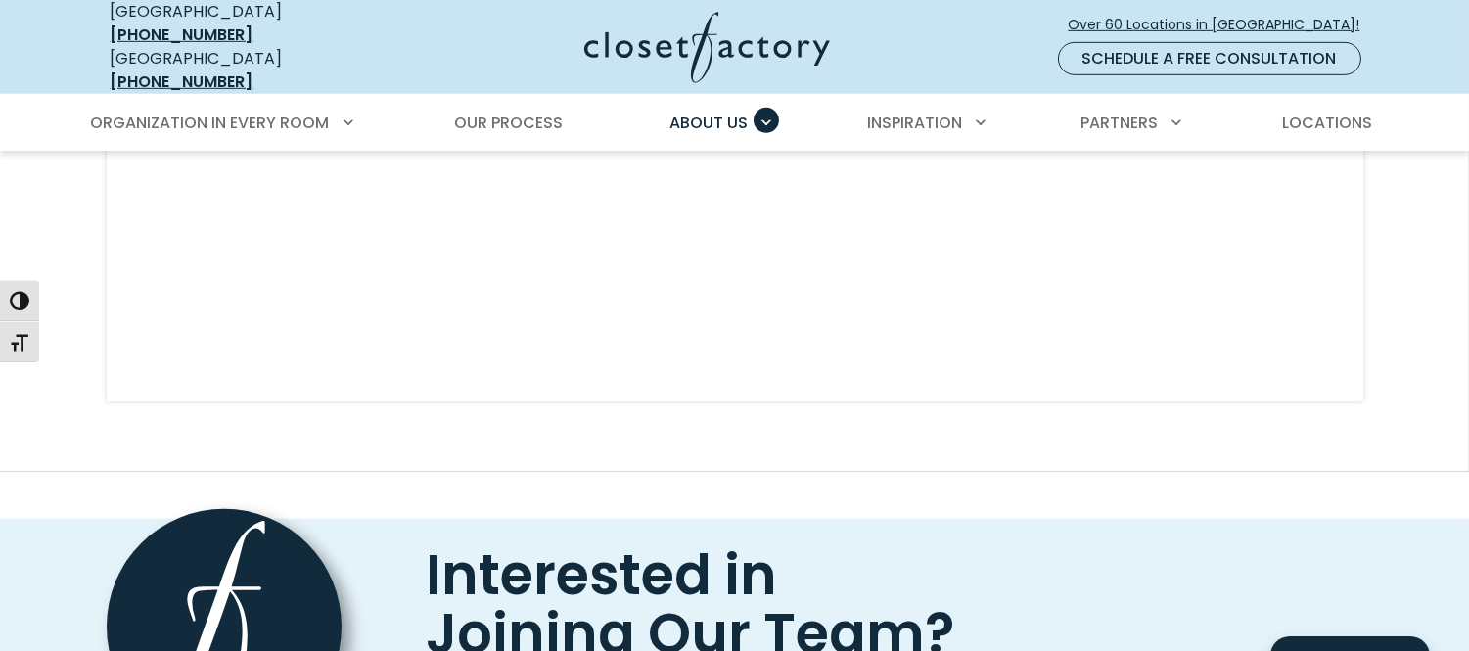 This screenshot has height=651, width=1469. I want to click on span: Locations, so click(1327, 122).